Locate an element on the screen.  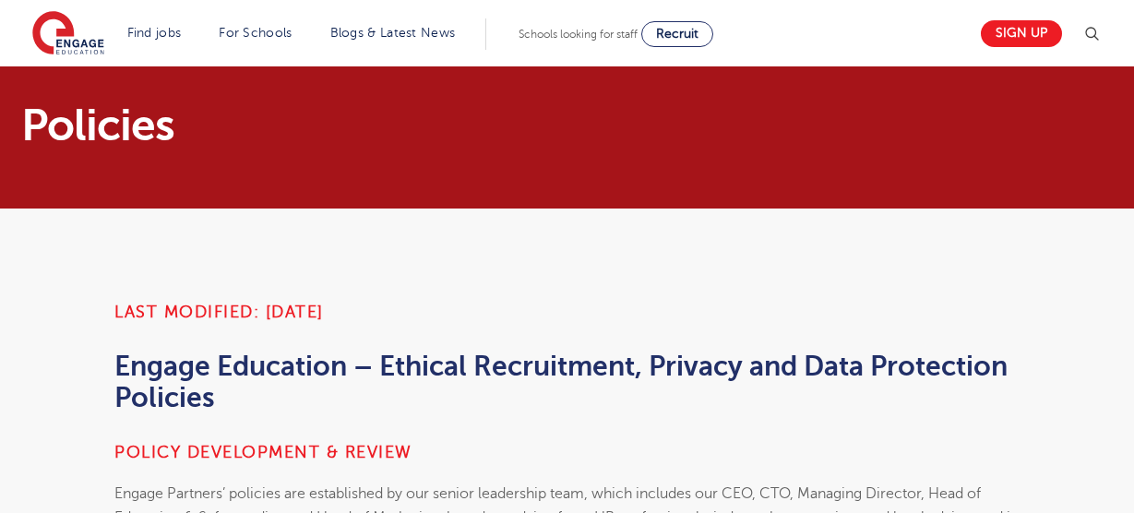
a: Recruit is located at coordinates (677, 34).